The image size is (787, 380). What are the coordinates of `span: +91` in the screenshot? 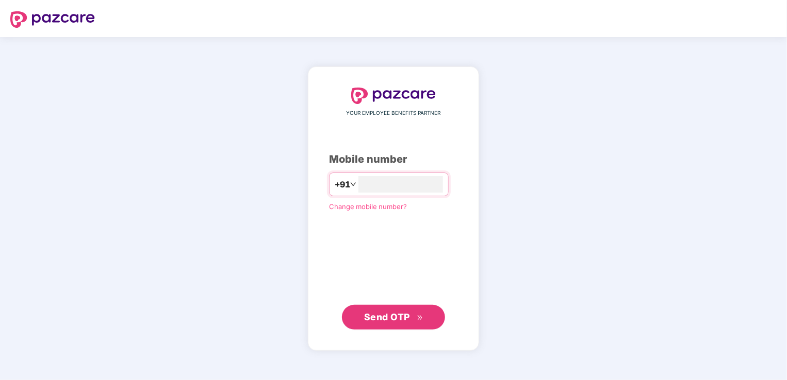 It's located at (342, 185).